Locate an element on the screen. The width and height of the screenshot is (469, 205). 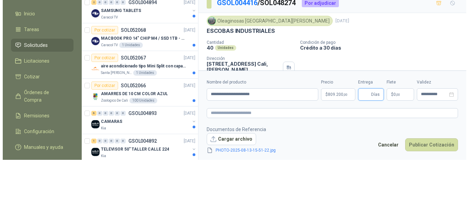
p: SAMSUNG TABLETS is located at coordinates (118, 11).